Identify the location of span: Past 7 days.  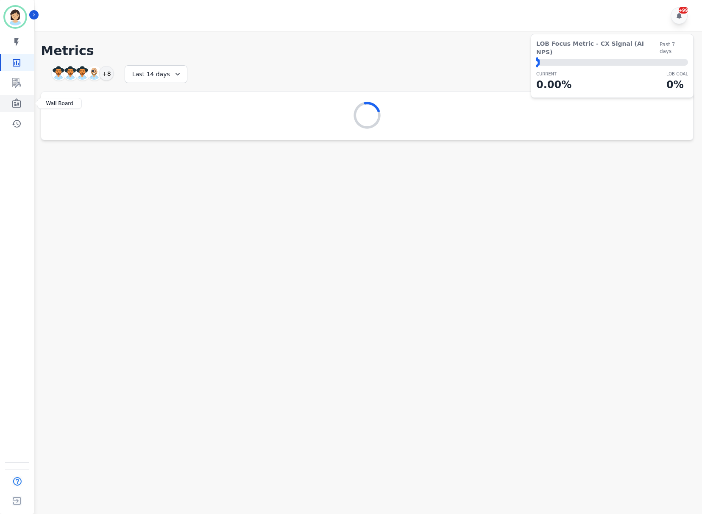
(673, 48).